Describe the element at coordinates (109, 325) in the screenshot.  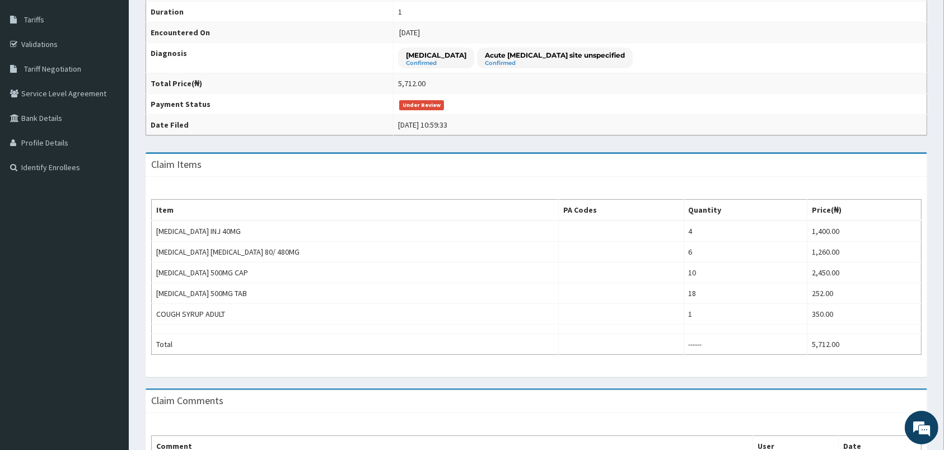
I see `textarea: Type your message and hit 'Enter'` at that location.